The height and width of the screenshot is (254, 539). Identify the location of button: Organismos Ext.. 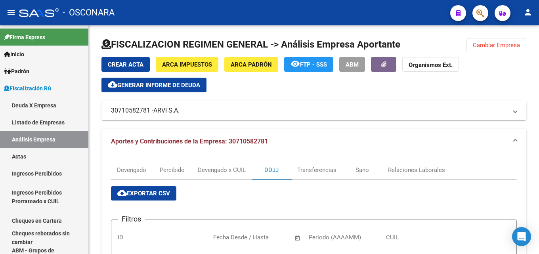
(431, 64).